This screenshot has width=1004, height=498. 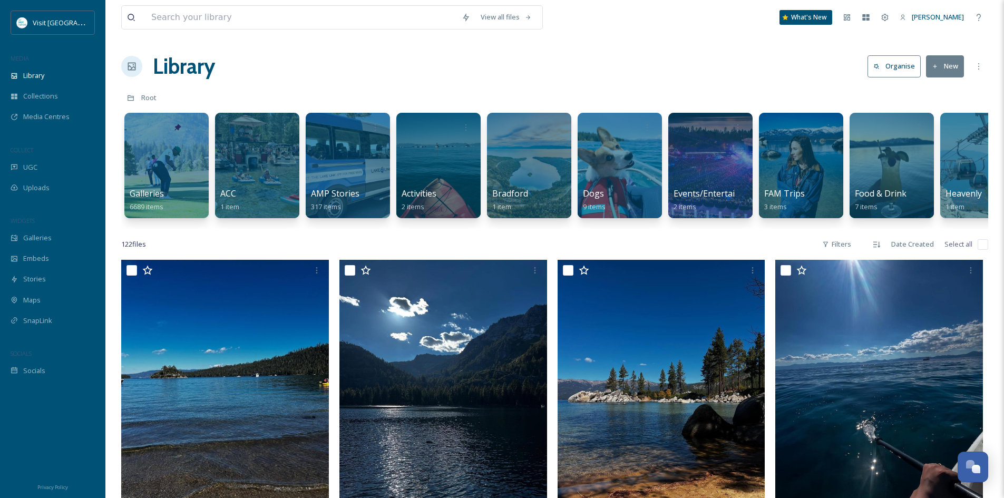 What do you see at coordinates (184, 66) in the screenshot?
I see `a: Library` at bounding box center [184, 66].